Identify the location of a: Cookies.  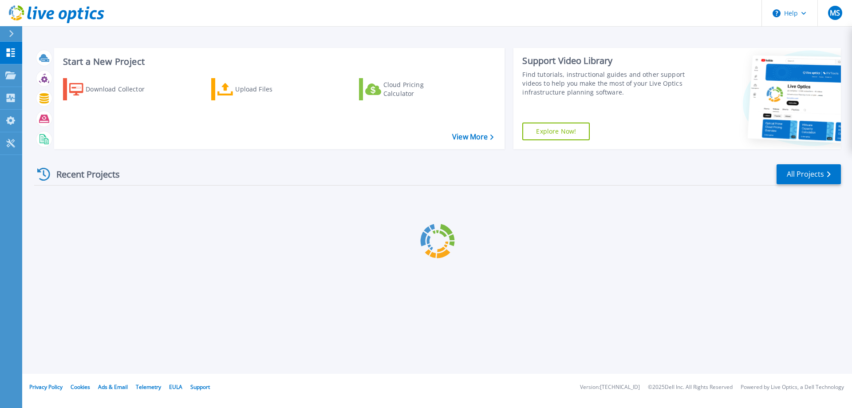
(80, 387).